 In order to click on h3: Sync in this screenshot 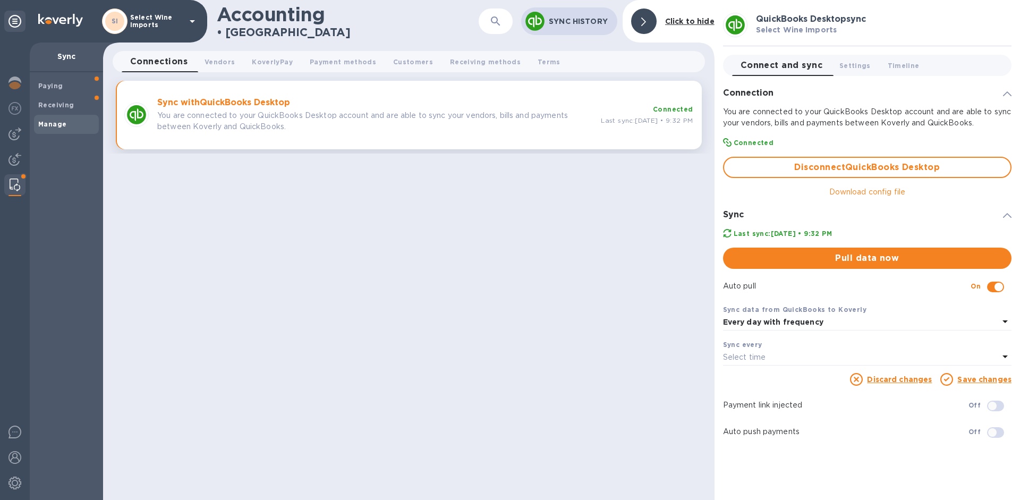, I will do `click(733, 215)`.